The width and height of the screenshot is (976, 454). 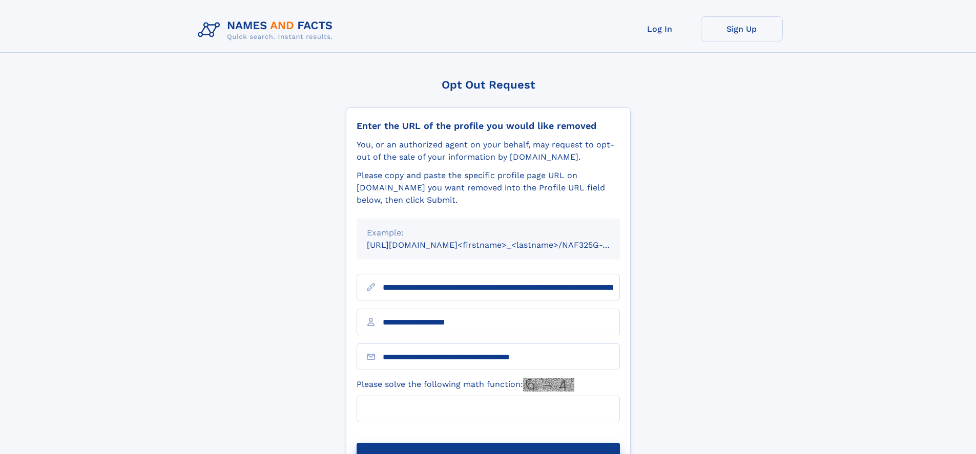 I want to click on div: Opt Out Request, so click(x=488, y=85).